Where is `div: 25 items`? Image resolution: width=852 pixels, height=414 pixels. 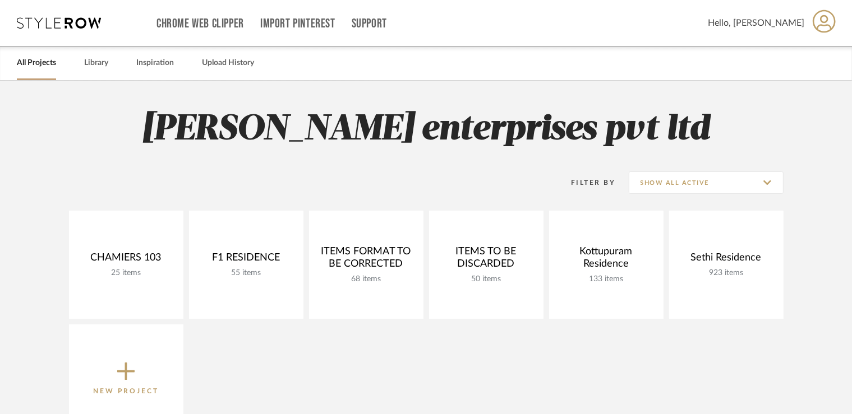 div: 25 items is located at coordinates (126, 273).